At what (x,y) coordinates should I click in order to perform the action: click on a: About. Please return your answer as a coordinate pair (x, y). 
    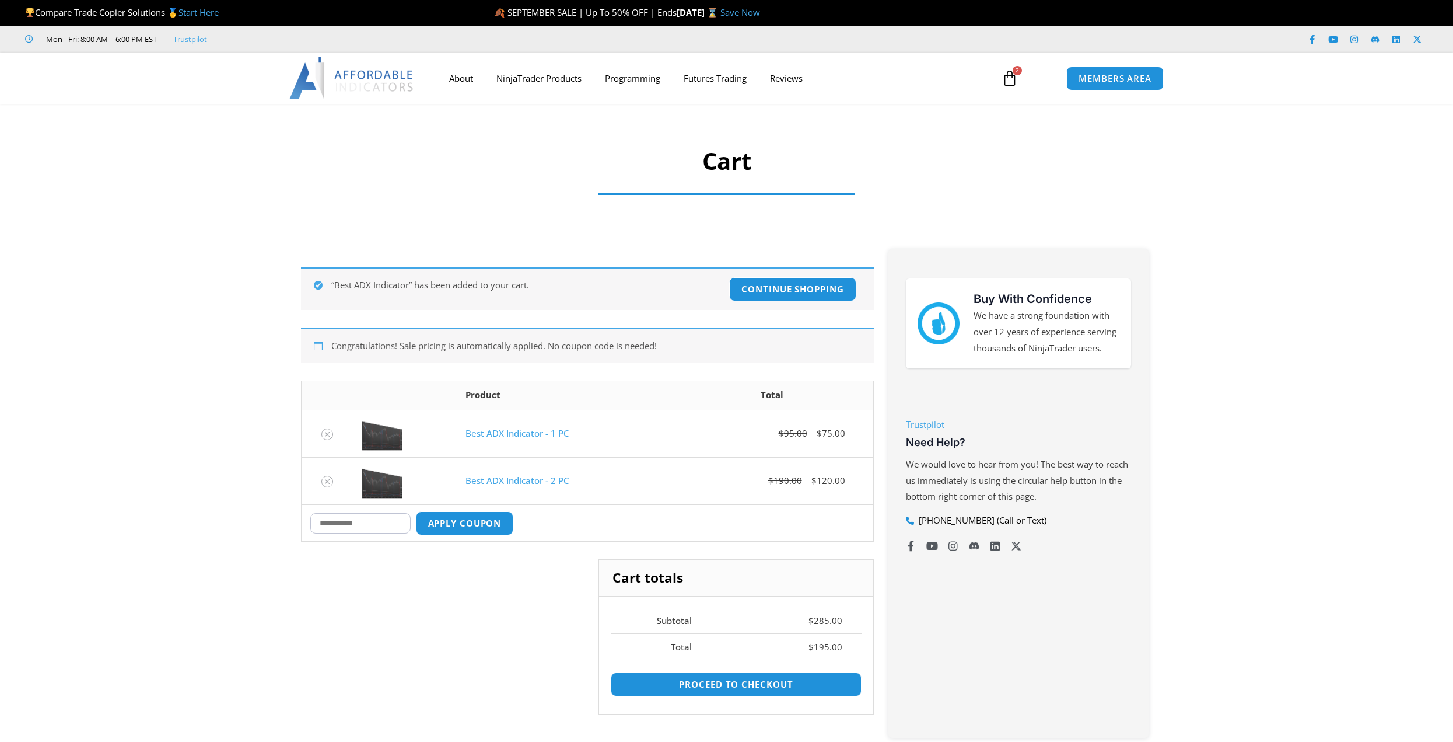
    Looking at the image, I should click on (461, 78).